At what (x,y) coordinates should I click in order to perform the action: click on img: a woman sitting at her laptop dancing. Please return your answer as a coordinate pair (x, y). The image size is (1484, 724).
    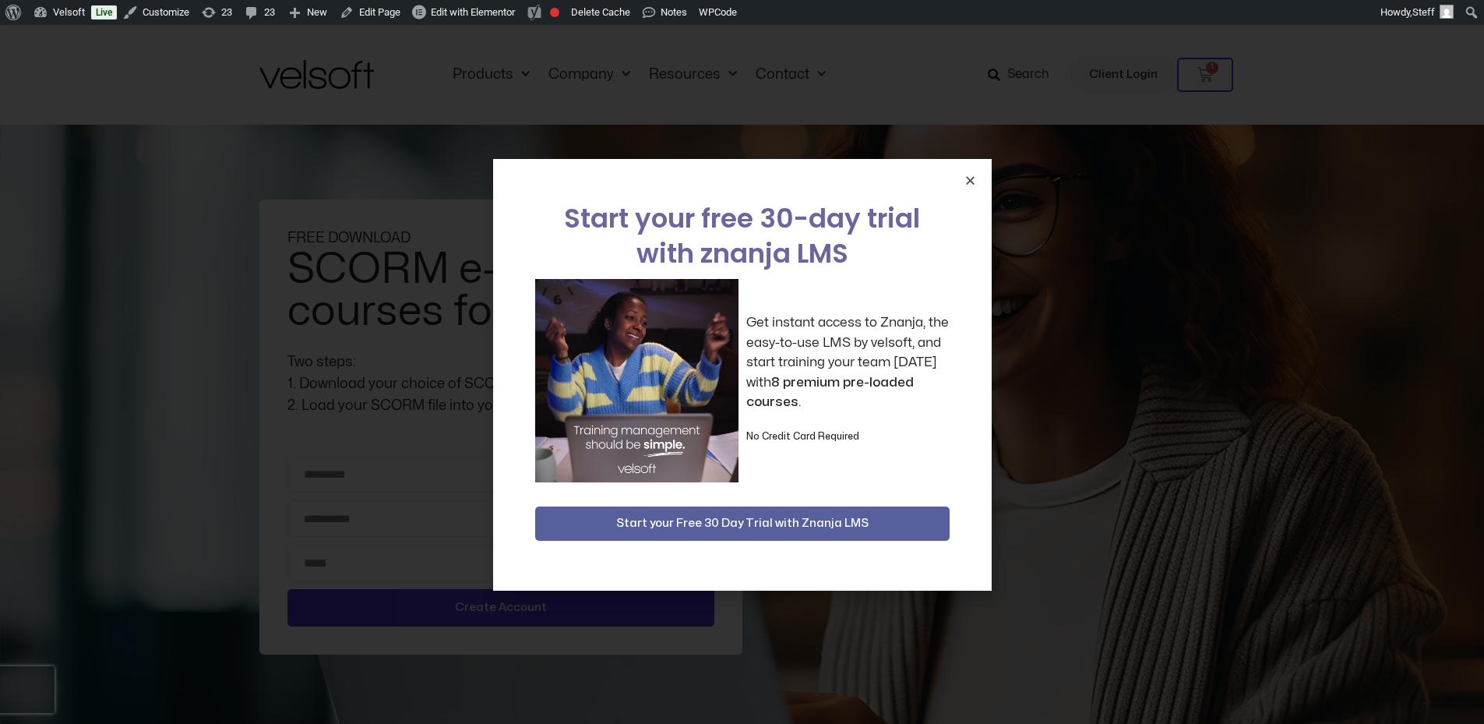
    Looking at the image, I should click on (637, 380).